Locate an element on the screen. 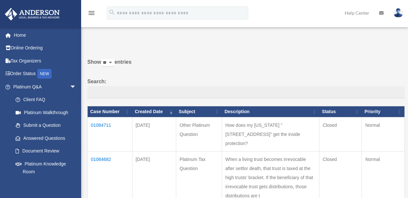 This screenshot has width=408, height=198. a: Client FAQ is located at coordinates (46, 100).